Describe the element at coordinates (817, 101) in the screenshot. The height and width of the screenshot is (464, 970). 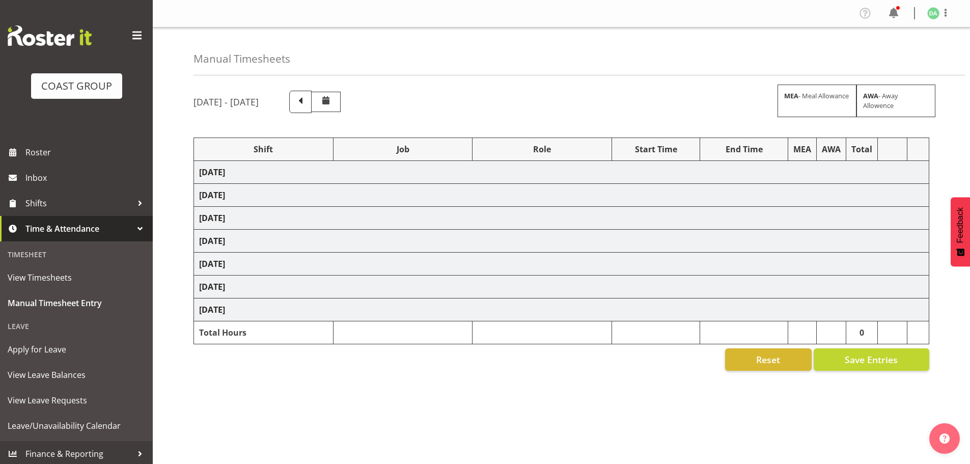
I see `div: - Meal Allowance` at that location.